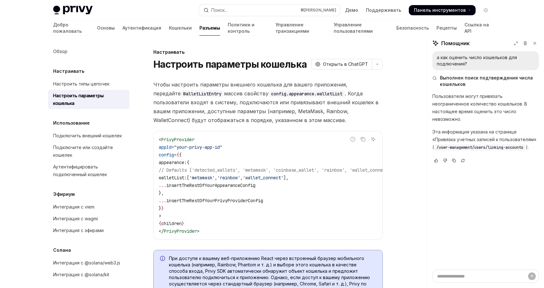 Image resolution: width=544 pixels, height=288 pixels. Describe the element at coordinates (486, 10) in the screenshot. I see `button: Включить темный режим` at that location.